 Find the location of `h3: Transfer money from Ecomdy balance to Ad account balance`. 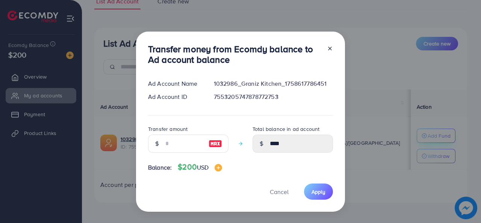

h3: Transfer money from Ecomdy balance to Ad account balance is located at coordinates (235, 54).